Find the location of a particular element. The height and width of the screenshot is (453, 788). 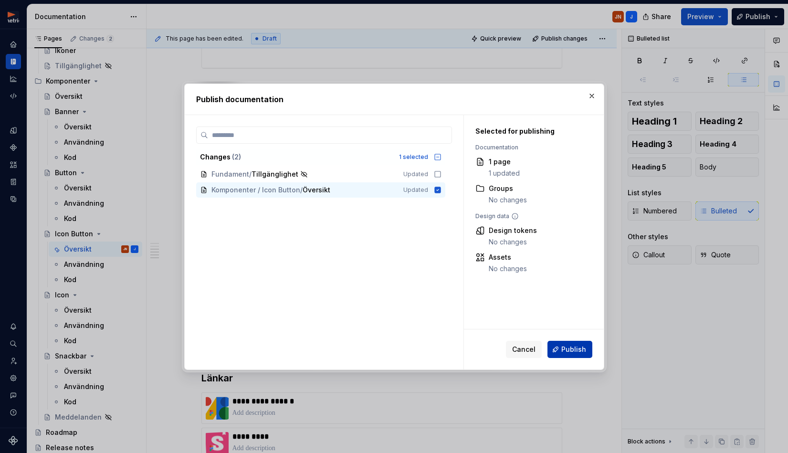

span: Publish is located at coordinates (574, 349).